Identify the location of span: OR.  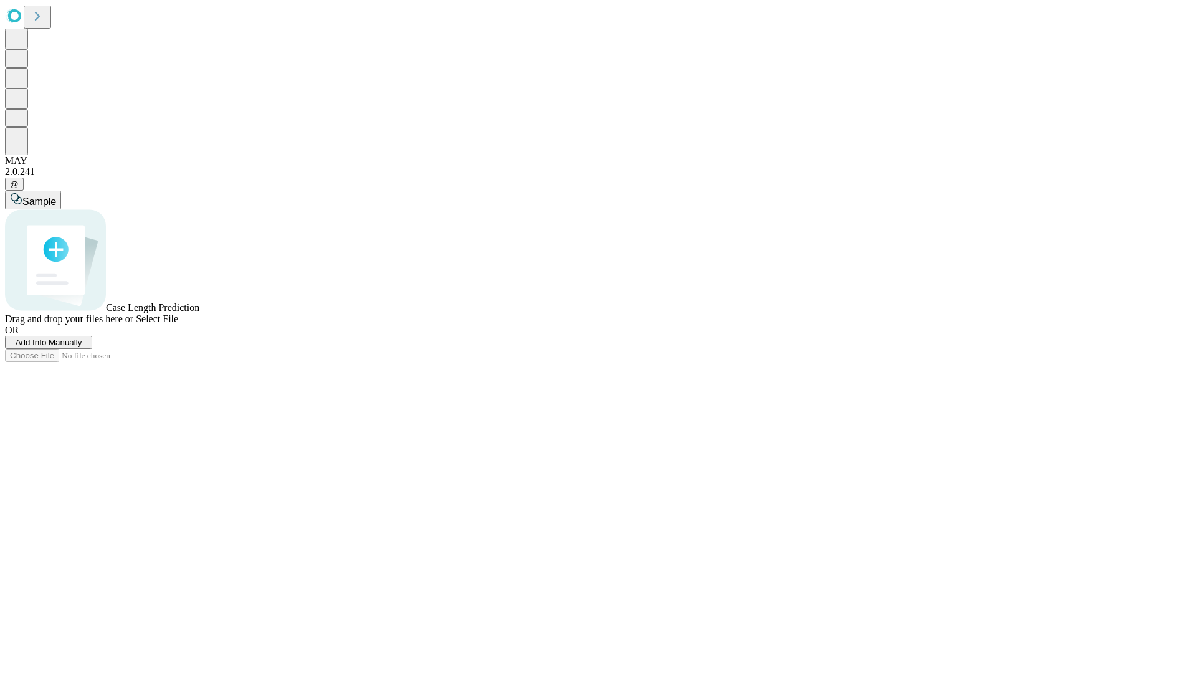
(12, 329).